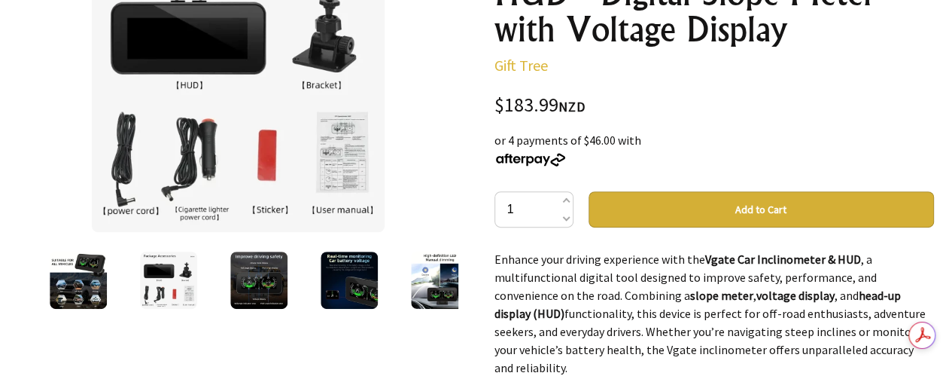 This screenshot has width=952, height=376. Describe the element at coordinates (796, 295) in the screenshot. I see `strong: voltage display` at that location.